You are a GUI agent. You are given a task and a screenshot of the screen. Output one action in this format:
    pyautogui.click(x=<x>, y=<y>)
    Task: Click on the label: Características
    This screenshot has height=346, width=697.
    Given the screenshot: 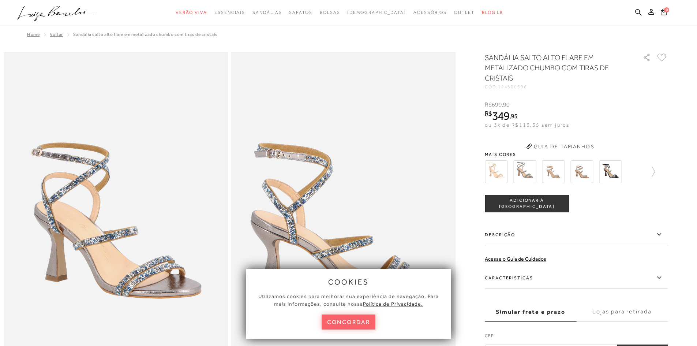 What is the action you would take?
    pyautogui.click(x=577, y=278)
    